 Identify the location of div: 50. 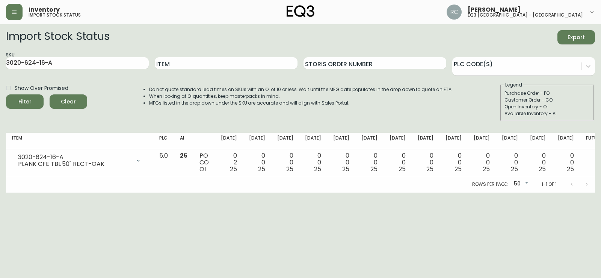
(520, 184).